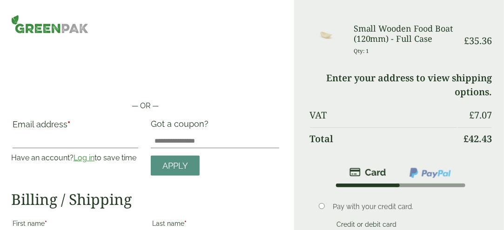 The width and height of the screenshot is (504, 230). I want to click on img: GreenPak Supplies, so click(50, 24).